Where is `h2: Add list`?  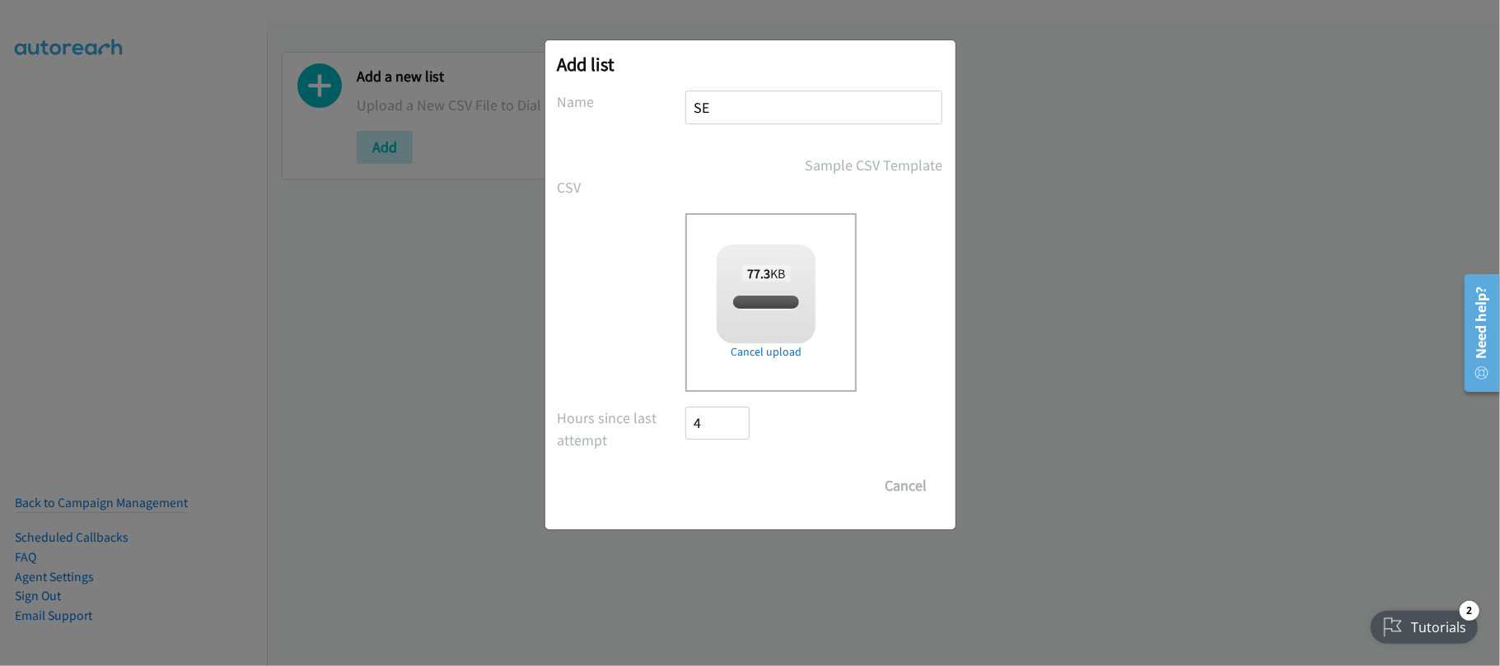 h2: Add list is located at coordinates (750, 64).